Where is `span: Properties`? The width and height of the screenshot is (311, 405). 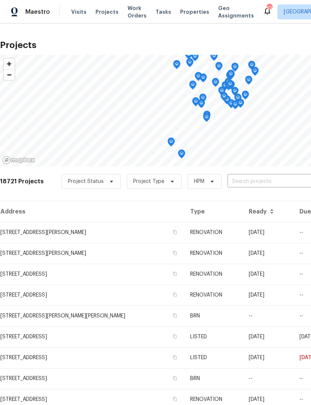
span: Properties is located at coordinates (194, 12).